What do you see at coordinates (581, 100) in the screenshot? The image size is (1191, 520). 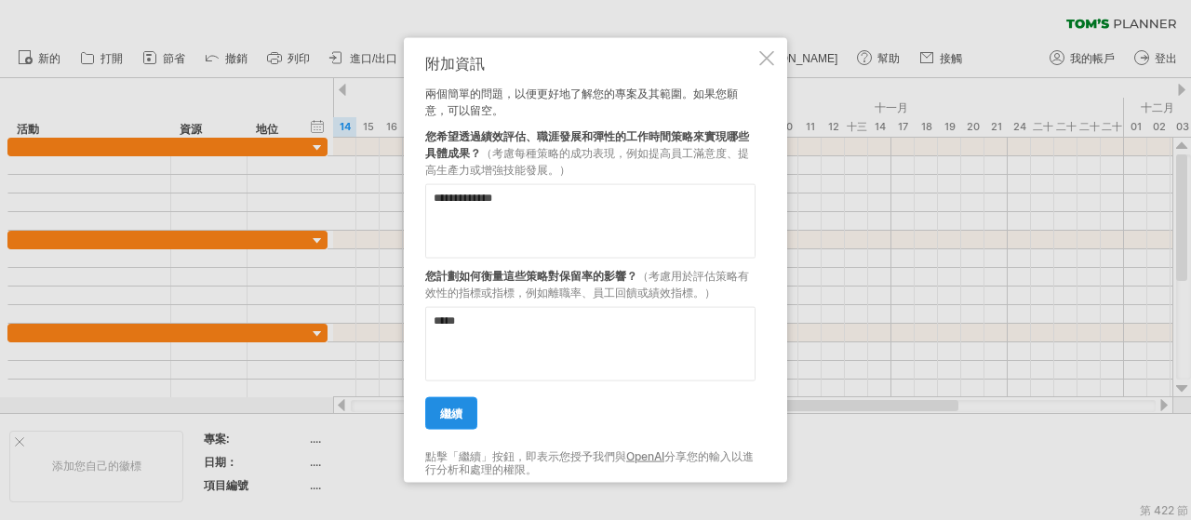 I see `font: 兩個簡單的問題，以便更好地了解您的專案及其範圍。如果您願意，可以留空。` at bounding box center [581, 100].